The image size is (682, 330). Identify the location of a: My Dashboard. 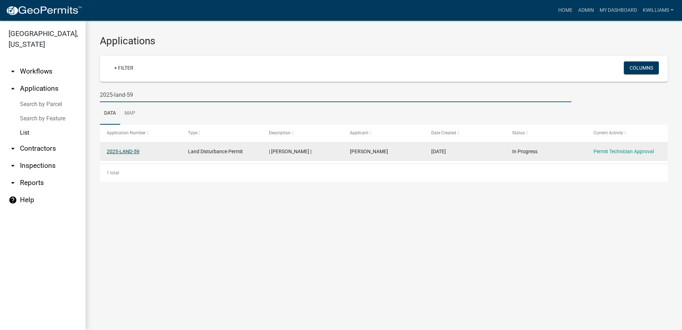
(618, 10).